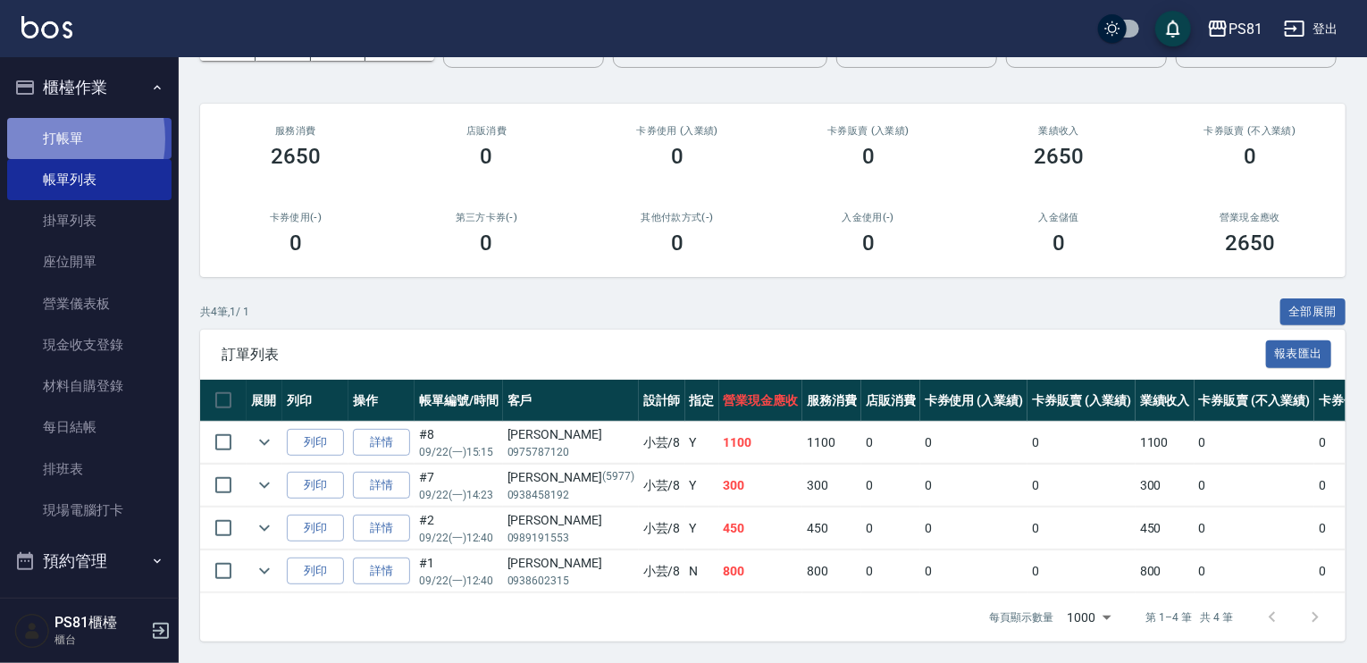 This screenshot has width=1367, height=663. What do you see at coordinates (761, 400) in the screenshot?
I see `th: 營業現金應收` at bounding box center [761, 400].